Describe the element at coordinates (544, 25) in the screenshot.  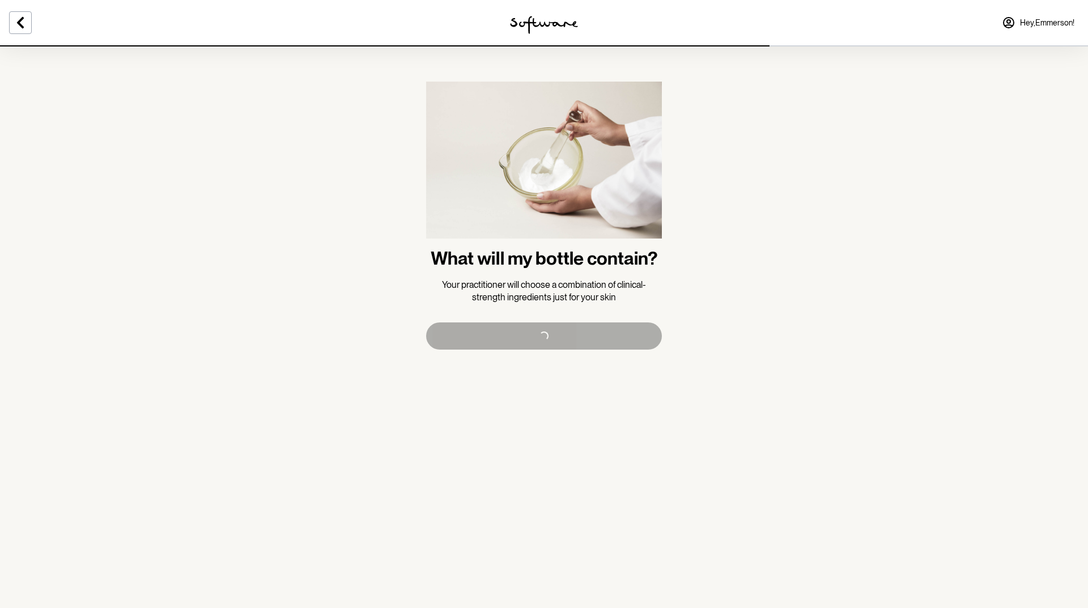
I see `img: software logo` at that location.